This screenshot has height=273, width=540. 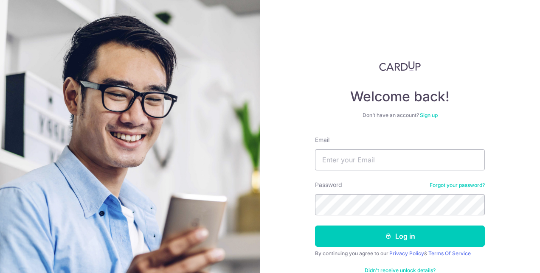 What do you see at coordinates (406, 253) in the screenshot?
I see `a: Privacy Policy` at bounding box center [406, 253].